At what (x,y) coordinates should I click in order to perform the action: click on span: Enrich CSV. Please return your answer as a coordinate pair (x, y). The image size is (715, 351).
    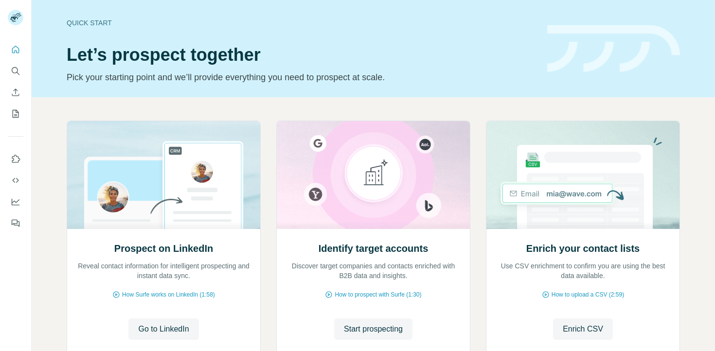
    Looking at the image, I should click on (582, 329).